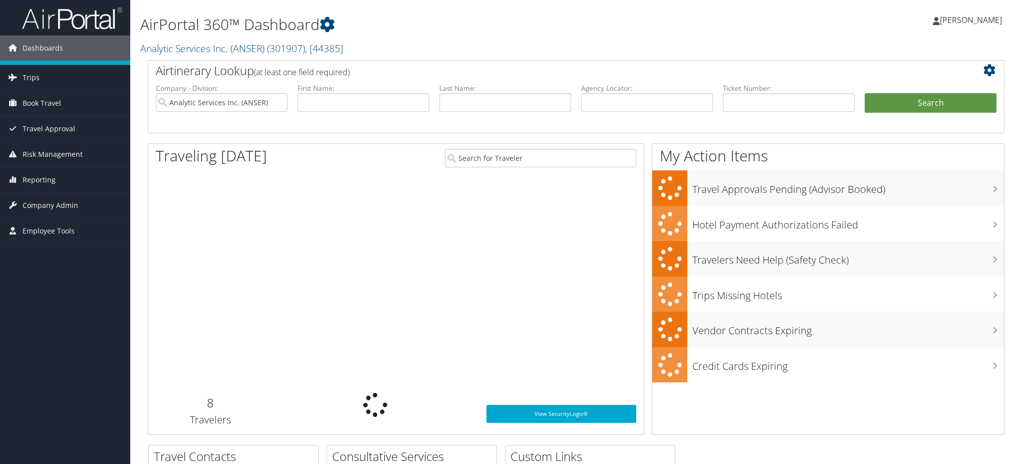 The image size is (1022, 464). Describe the element at coordinates (828, 258) in the screenshot. I see `a: Travelers Need Help (Safety Check)` at that location.